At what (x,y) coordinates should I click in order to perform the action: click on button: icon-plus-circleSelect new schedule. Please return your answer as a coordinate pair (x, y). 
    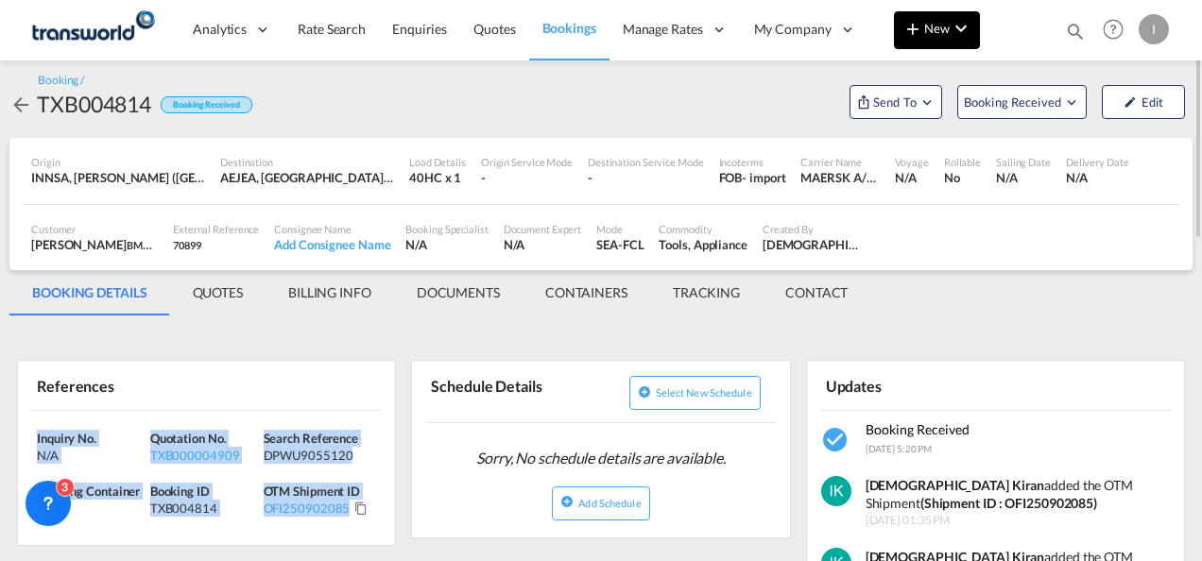
    Looking at the image, I should click on (694, 393).